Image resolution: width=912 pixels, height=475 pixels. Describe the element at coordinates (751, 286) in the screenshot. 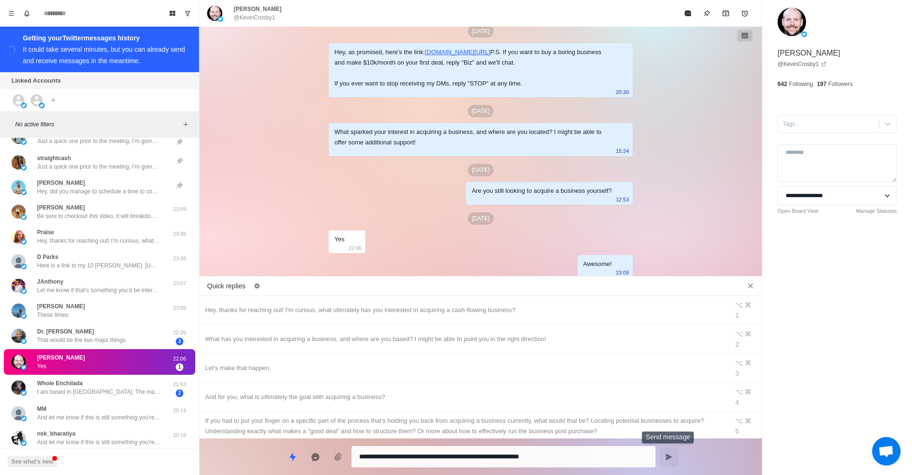

I see `button: Close quick replies` at that location.